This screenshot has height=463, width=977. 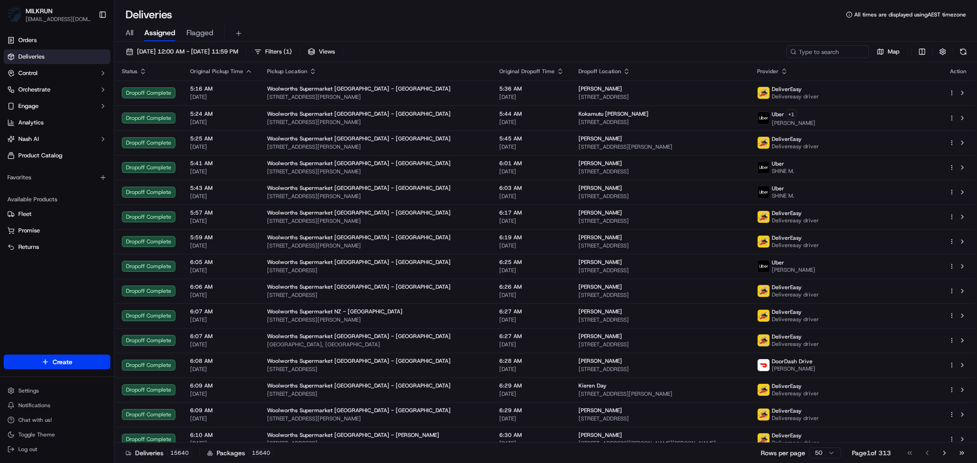 I want to click on img: MILKRUN, so click(x=15, y=15).